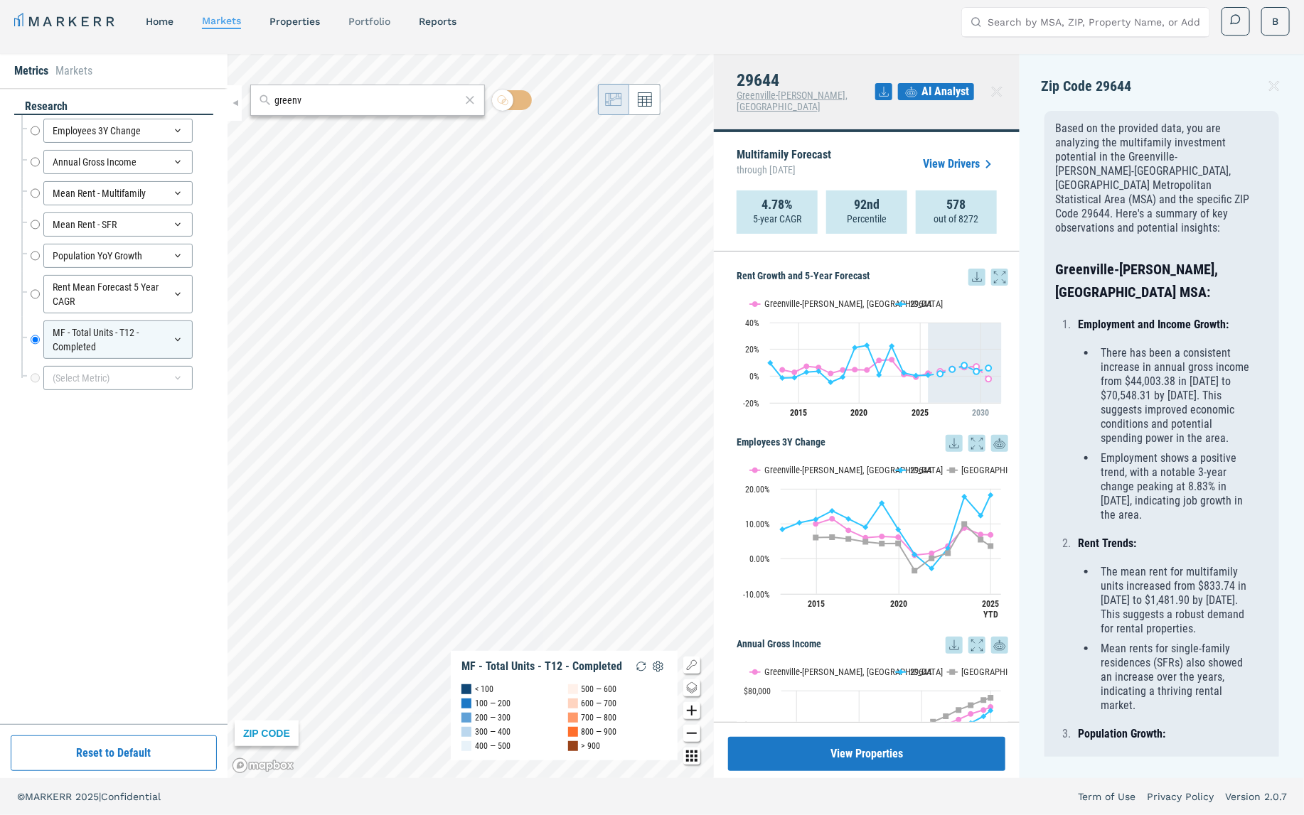 The width and height of the screenshot is (1304, 815). What do you see at coordinates (816, 604) in the screenshot?
I see `text: 2015` at bounding box center [816, 604].